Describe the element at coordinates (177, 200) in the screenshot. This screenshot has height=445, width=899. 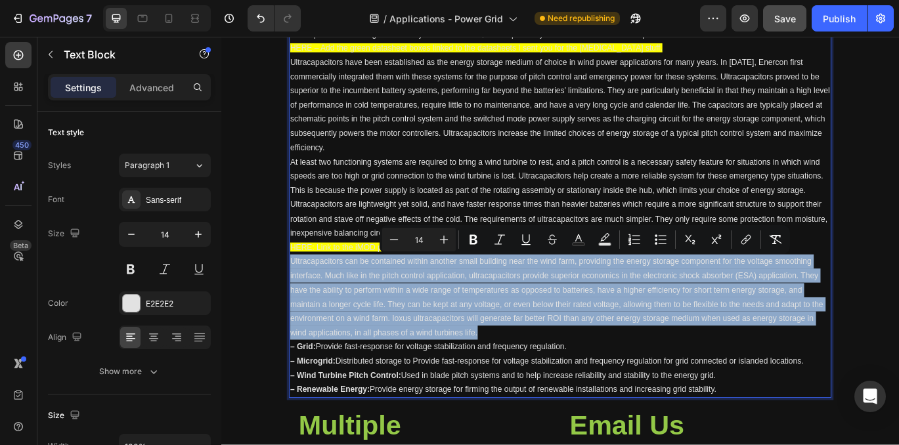
I see `div: Sans-serif` at that location.